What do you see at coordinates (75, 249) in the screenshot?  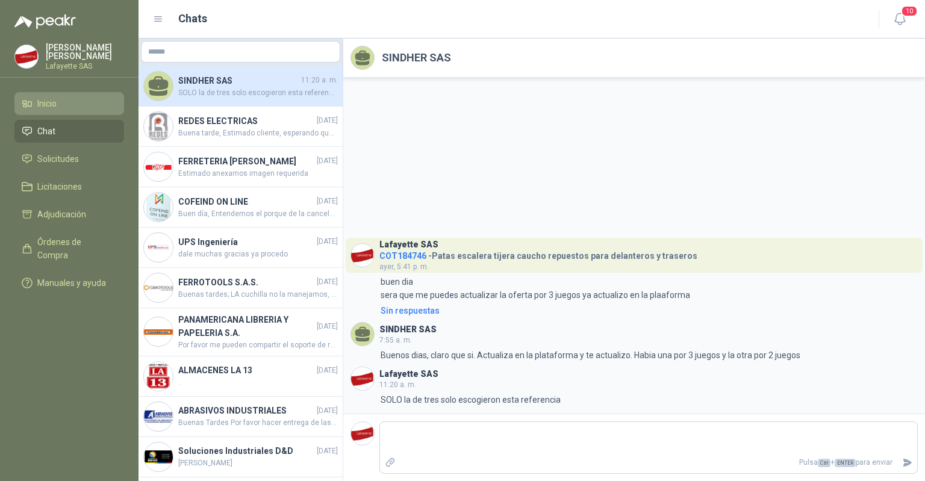 I see `span: Órdenes de Compra` at bounding box center [75, 249].